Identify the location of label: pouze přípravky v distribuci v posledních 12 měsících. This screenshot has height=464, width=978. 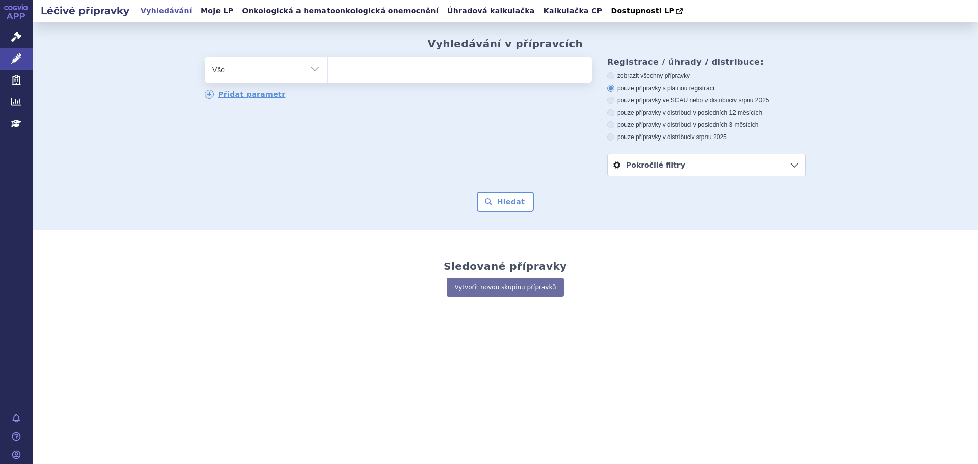
(706, 113).